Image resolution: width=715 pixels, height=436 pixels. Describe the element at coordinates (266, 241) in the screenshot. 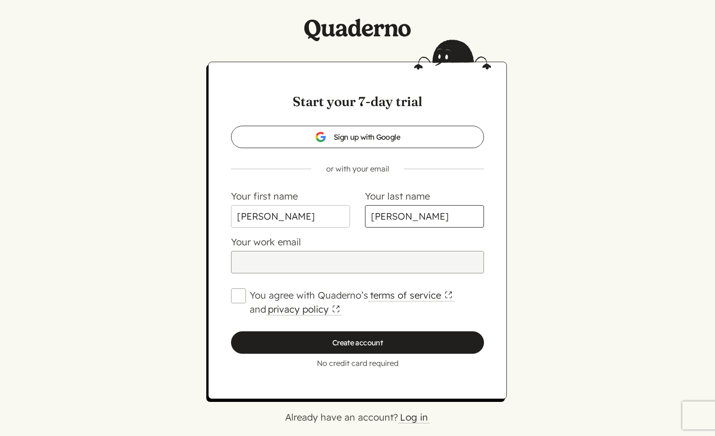

I see `label: Your work email` at that location.